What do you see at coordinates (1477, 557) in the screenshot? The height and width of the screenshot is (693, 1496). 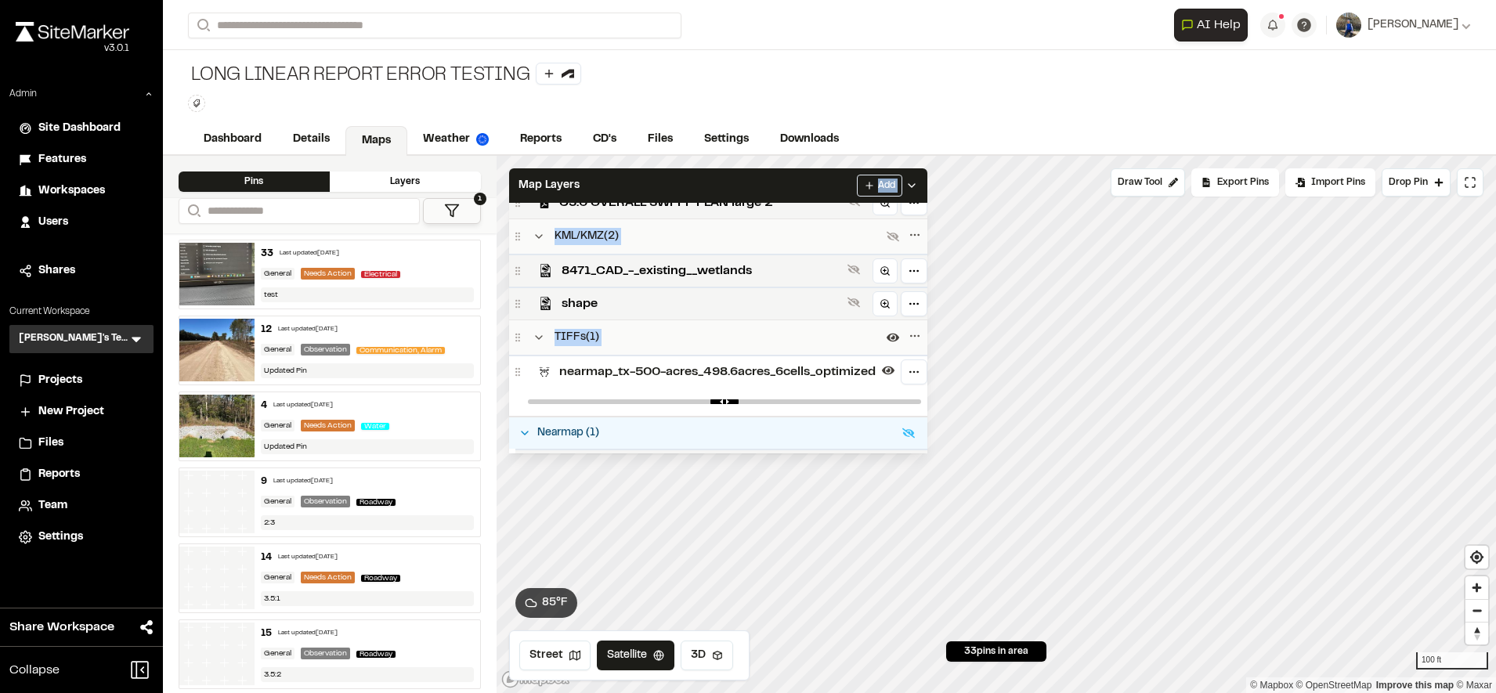 I see `span: Find my location` at bounding box center [1477, 557].